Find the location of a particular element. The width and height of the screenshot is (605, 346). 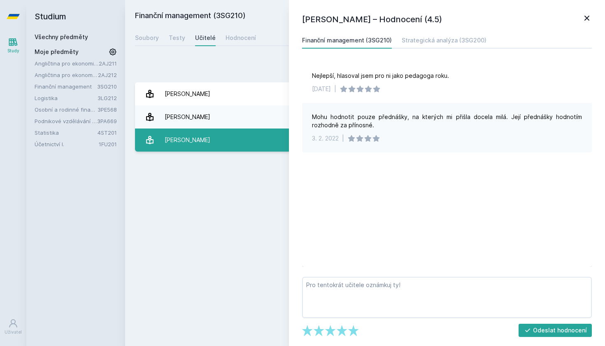

span: Moje předměty is located at coordinates (56, 52).